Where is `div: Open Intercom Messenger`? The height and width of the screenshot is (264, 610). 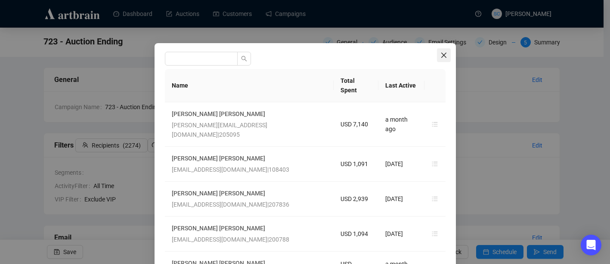
div: Open Intercom Messenger is located at coordinates (591, 245).